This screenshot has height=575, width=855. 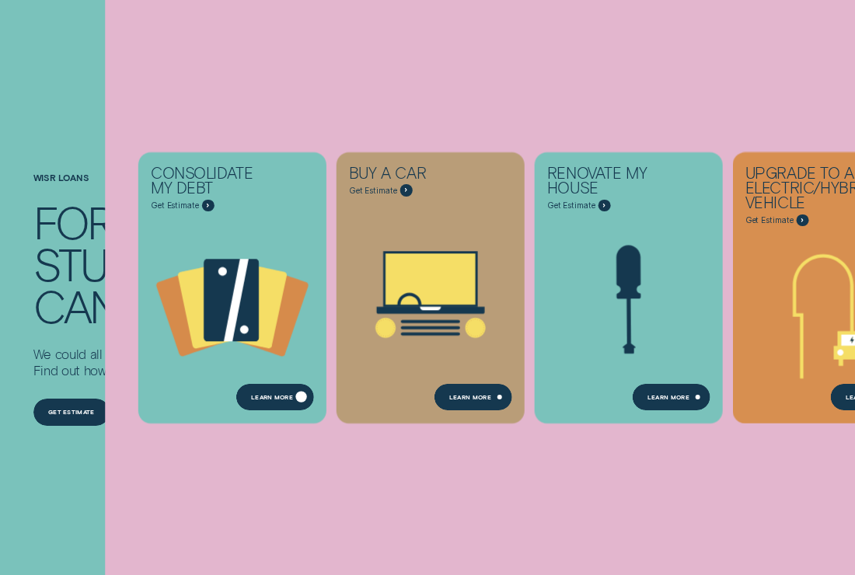 What do you see at coordinates (90, 306) in the screenshot?
I see `div: can't` at bounding box center [90, 306].